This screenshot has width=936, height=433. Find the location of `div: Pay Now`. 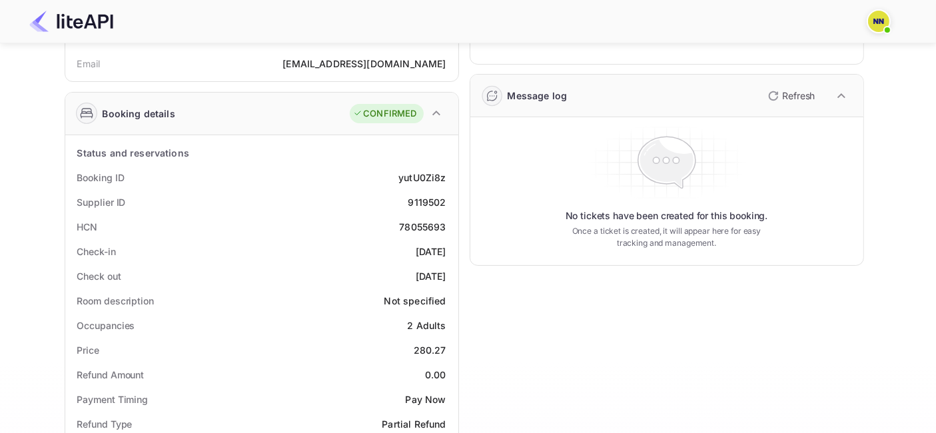

div: Pay Now is located at coordinates (425, 399).